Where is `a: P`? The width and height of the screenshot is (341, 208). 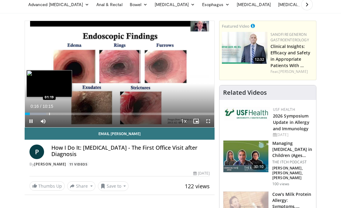
a: P is located at coordinates (37, 152).